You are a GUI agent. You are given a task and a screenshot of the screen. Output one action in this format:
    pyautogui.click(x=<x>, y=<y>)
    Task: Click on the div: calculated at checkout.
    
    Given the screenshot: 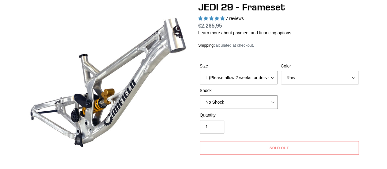 What is the action you would take?
    pyautogui.click(x=280, y=45)
    